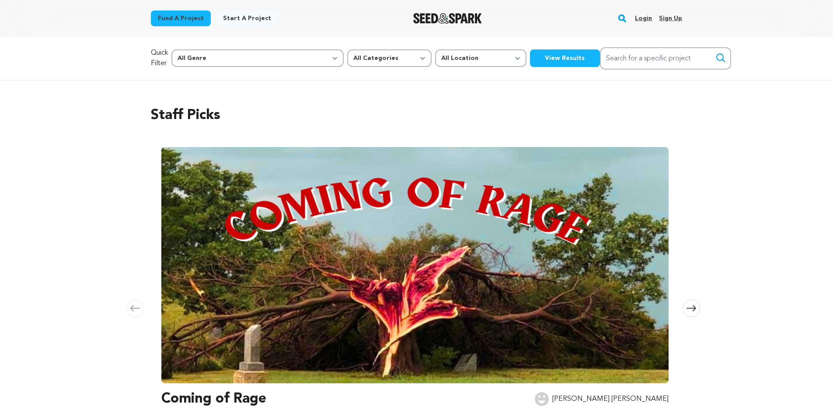  Describe the element at coordinates (447, 18) in the screenshot. I see `a: Seed&Spark Homepage` at that location.